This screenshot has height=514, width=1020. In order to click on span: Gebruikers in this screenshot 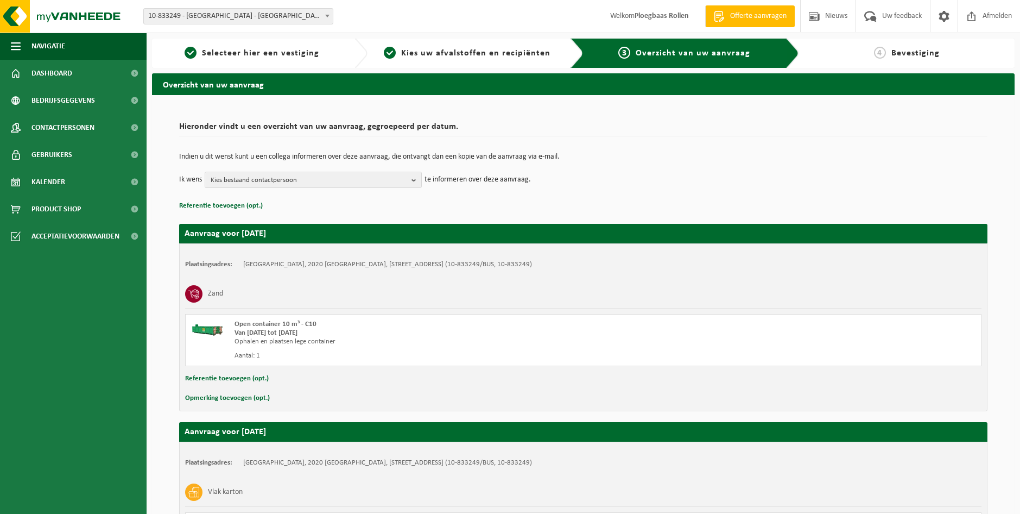, I will do `click(52, 155)`.